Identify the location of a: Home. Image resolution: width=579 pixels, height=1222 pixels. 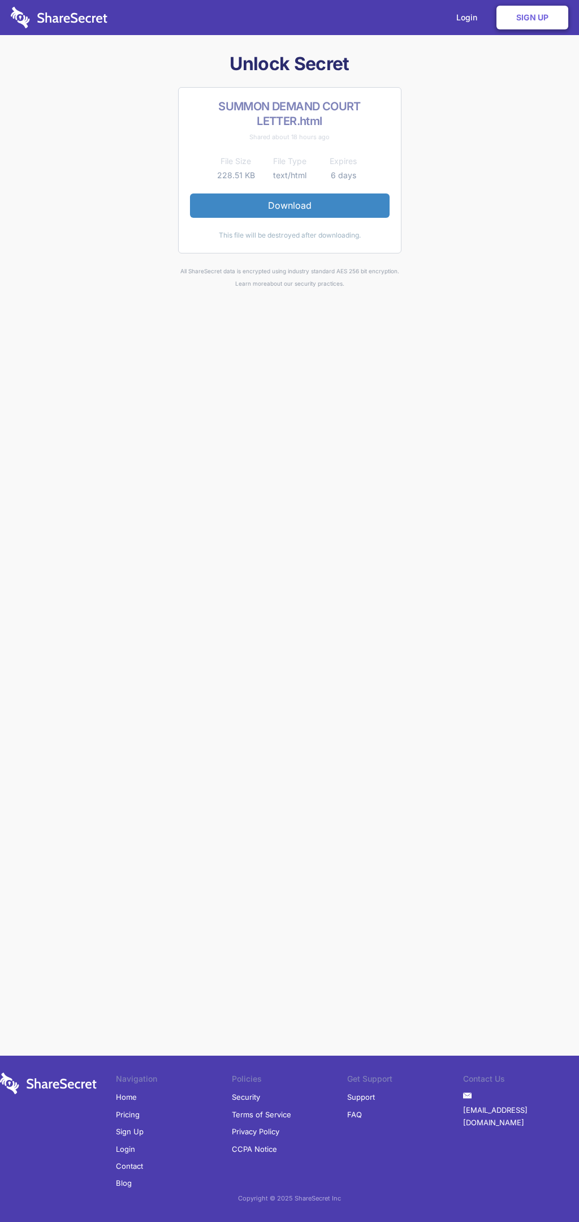
(126, 1097).